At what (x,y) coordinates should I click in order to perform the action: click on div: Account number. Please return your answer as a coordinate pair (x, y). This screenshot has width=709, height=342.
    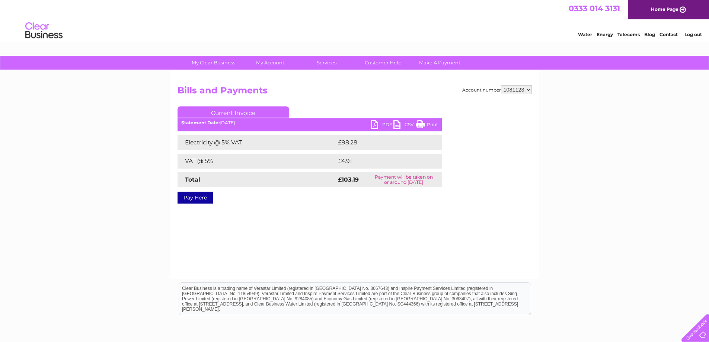
    Looking at the image, I should click on (497, 90).